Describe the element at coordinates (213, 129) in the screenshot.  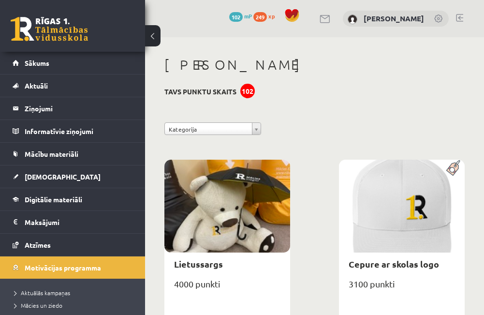
I see `a: Kategorija` at that location.